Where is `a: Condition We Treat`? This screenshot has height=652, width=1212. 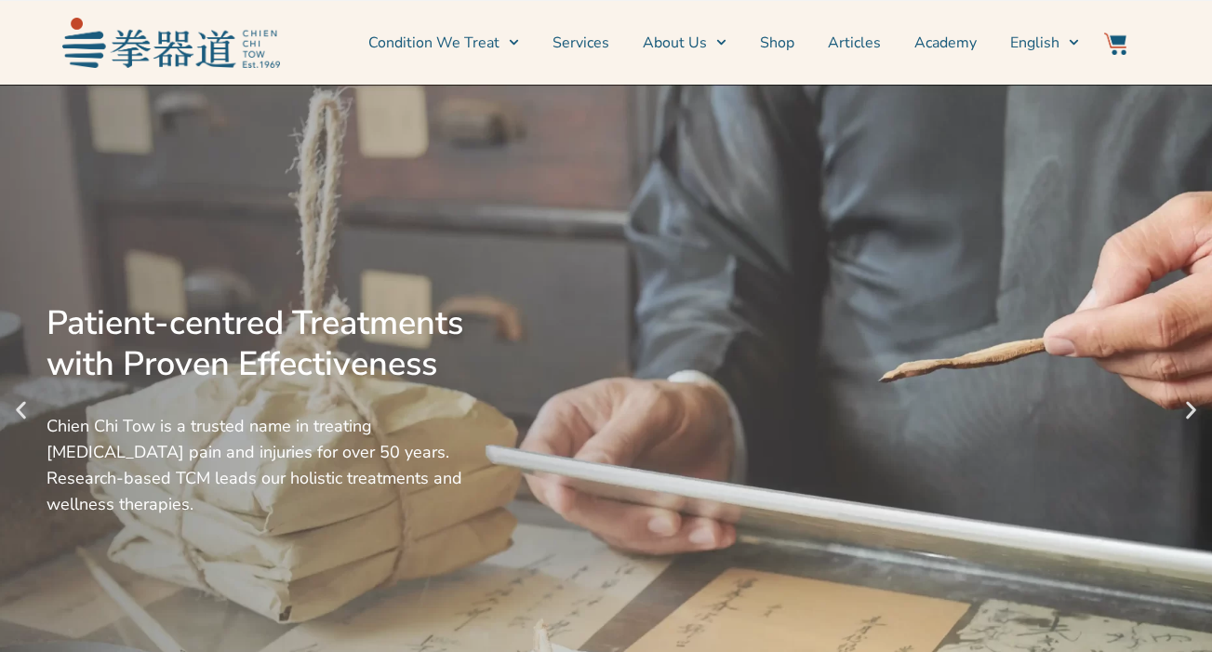
a: Condition We Treat is located at coordinates (444, 43).